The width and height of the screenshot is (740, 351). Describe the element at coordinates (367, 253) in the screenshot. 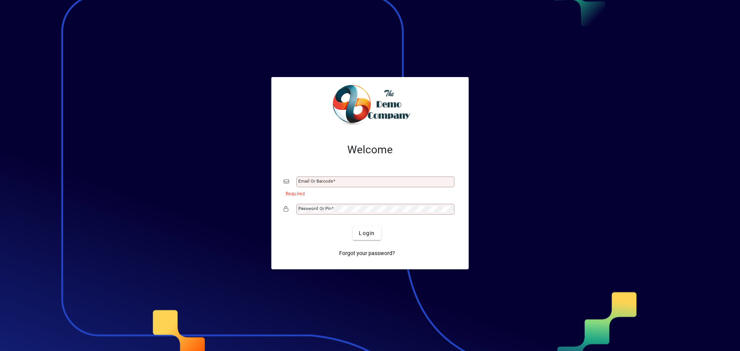

I see `span: Forgot your password?` at that location.